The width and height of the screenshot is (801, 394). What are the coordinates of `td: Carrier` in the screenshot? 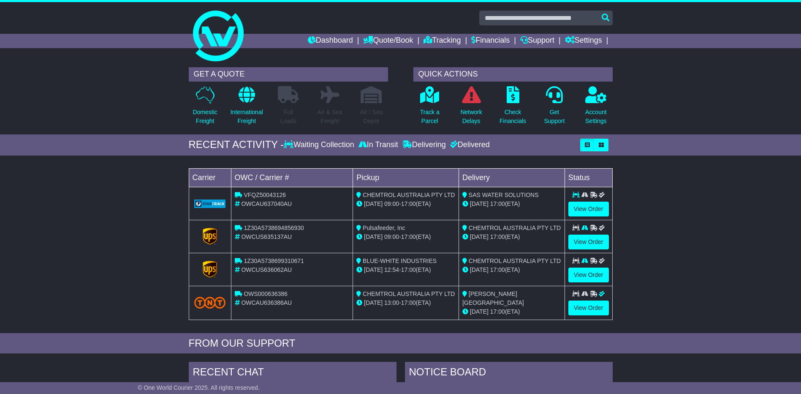 It's located at (210, 177).